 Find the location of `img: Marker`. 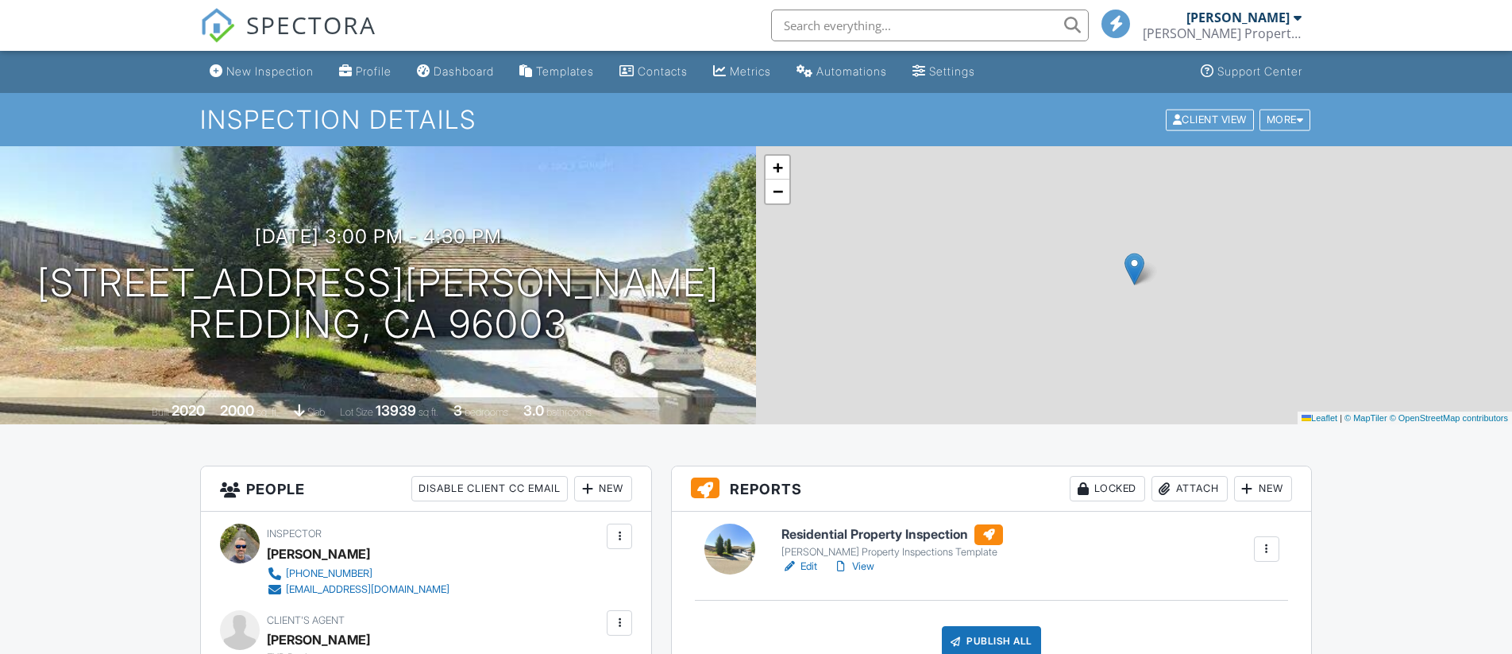

img: Marker is located at coordinates (1134, 268).